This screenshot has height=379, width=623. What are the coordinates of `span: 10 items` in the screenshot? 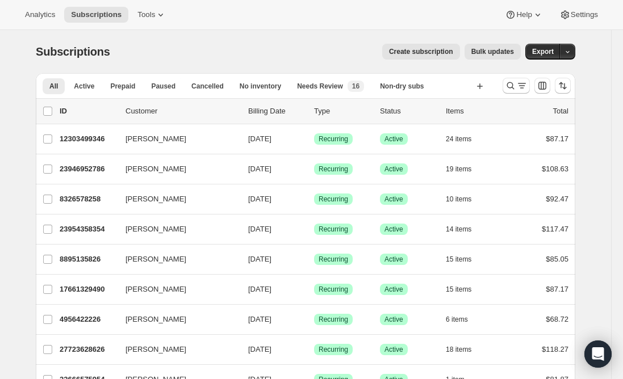 It's located at (458, 199).